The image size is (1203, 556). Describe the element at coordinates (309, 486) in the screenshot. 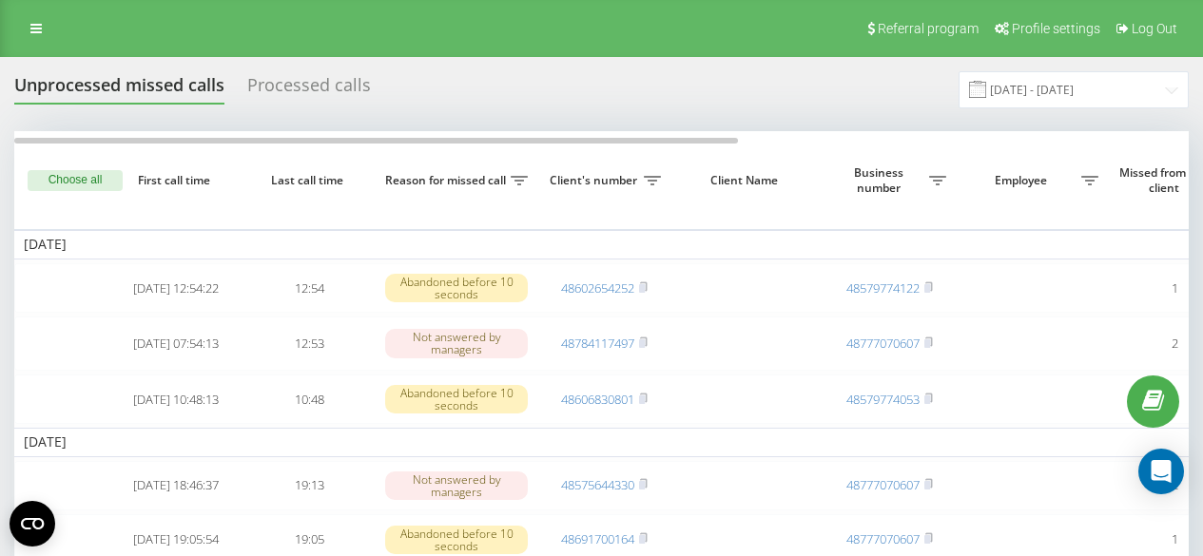

I see `td: 19:13` at that location.